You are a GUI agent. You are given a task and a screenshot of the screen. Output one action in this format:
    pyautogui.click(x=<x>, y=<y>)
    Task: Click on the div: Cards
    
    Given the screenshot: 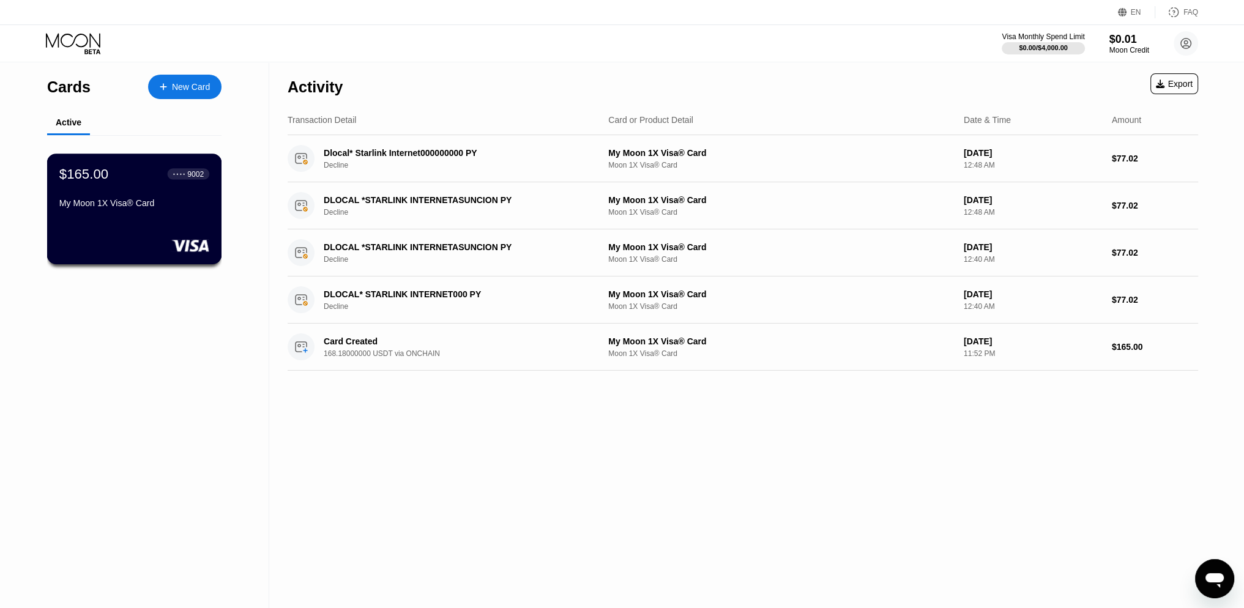 What is the action you would take?
    pyautogui.click(x=69, y=87)
    